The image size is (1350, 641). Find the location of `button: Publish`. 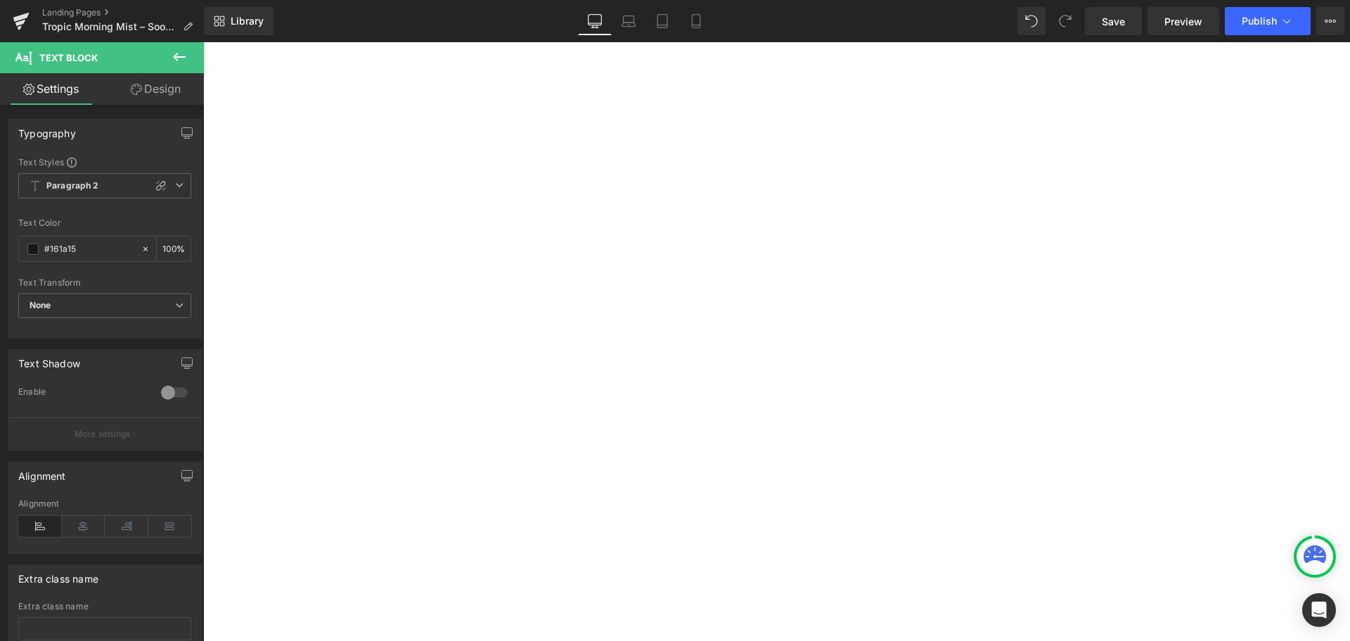

button: Publish is located at coordinates (1268, 21).